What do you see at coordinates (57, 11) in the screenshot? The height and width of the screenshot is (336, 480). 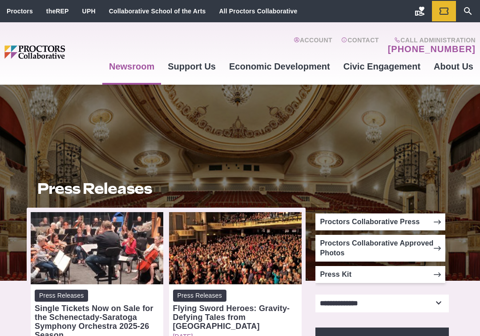 I see `a: theREP` at bounding box center [57, 11].